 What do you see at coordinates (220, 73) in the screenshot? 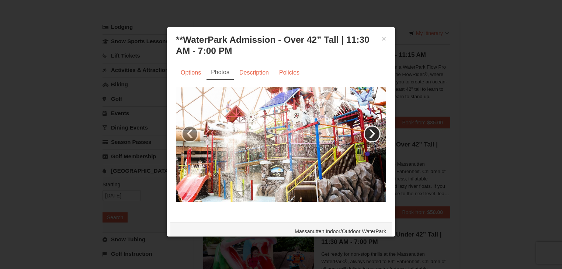
I see `a: Photos` at bounding box center [220, 73].